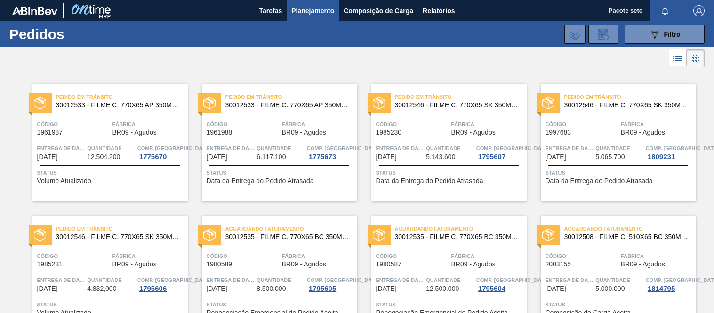  Describe the element at coordinates (270, 11) in the screenshot. I see `font: Tarefas` at that location.